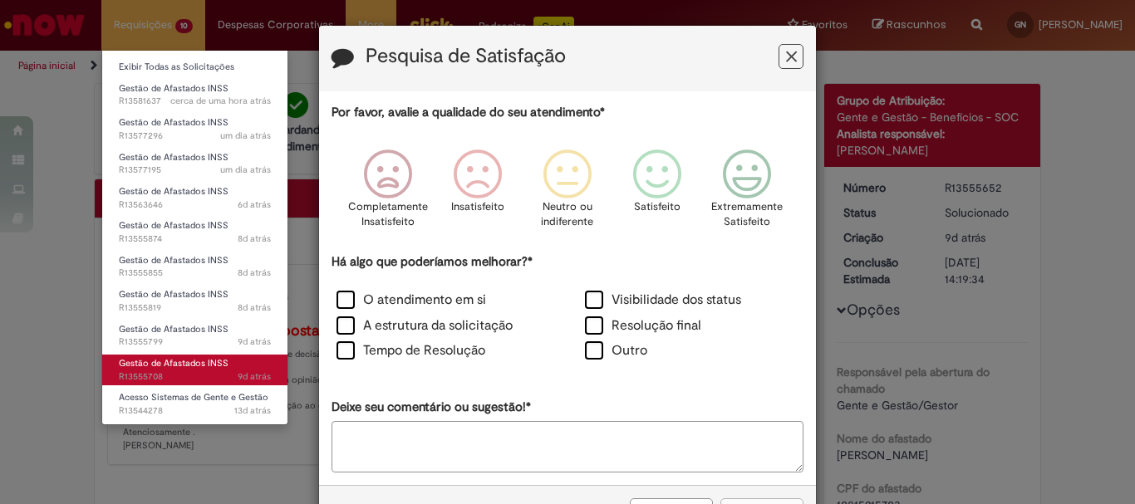  What do you see at coordinates (194, 377) in the screenshot?
I see `span: R13555708` at bounding box center [194, 377].